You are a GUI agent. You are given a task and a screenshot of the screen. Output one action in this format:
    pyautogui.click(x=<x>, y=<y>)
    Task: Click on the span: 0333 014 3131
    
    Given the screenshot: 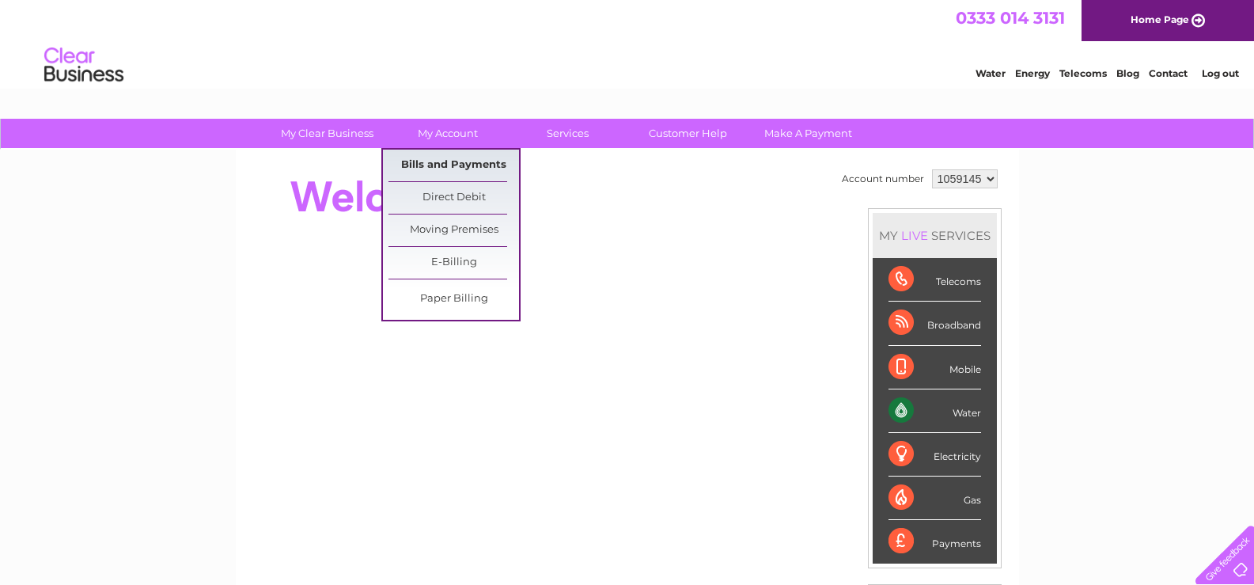 What is the action you would take?
    pyautogui.click(x=1011, y=17)
    